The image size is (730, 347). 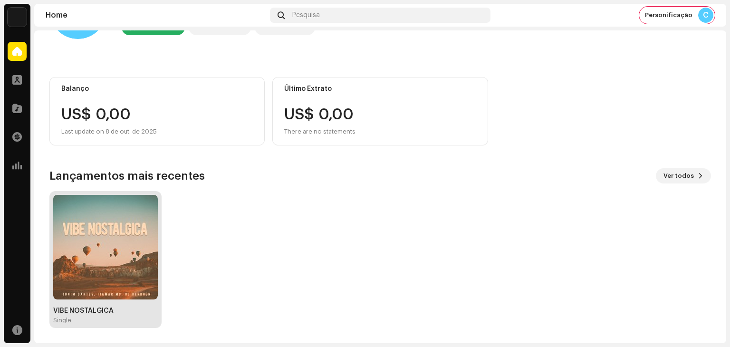 What do you see at coordinates (157, 111) in the screenshot?
I see `re-o-card-value: Balanço` at bounding box center [157, 111].